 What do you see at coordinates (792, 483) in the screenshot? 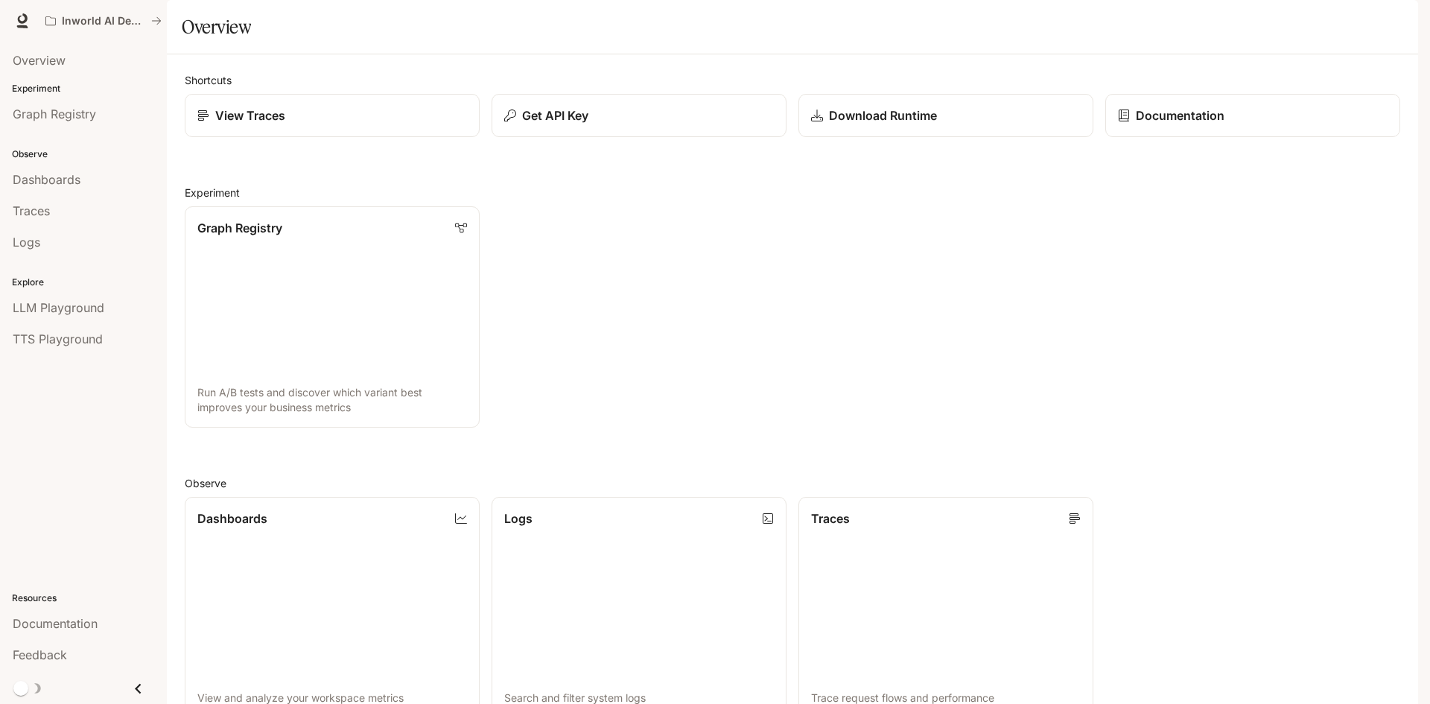
I see `h2: Observe` at bounding box center [792, 483].